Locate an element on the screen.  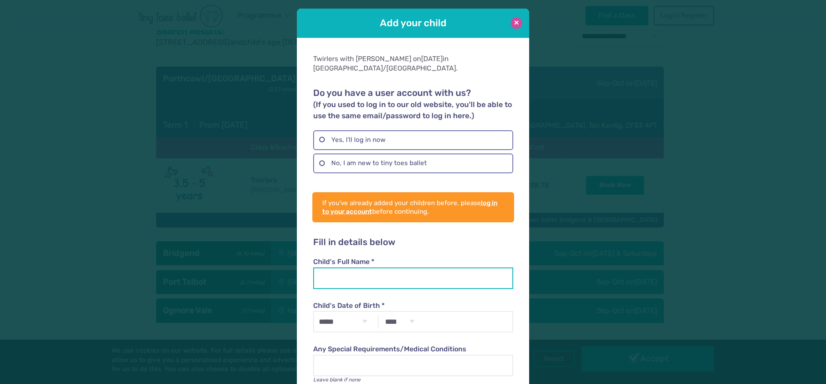
label: No, I am new to tiny toes ballet is located at coordinates (413, 164).